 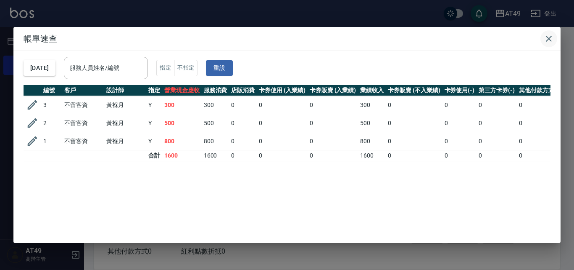 I want to click on th: 業績收入, so click(x=372, y=90).